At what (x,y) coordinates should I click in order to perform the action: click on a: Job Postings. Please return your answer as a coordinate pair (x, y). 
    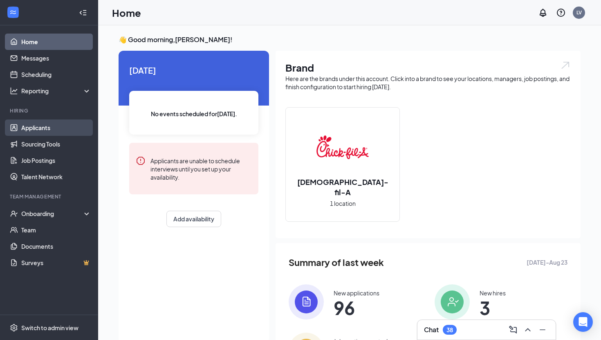
    Looking at the image, I should click on (56, 160).